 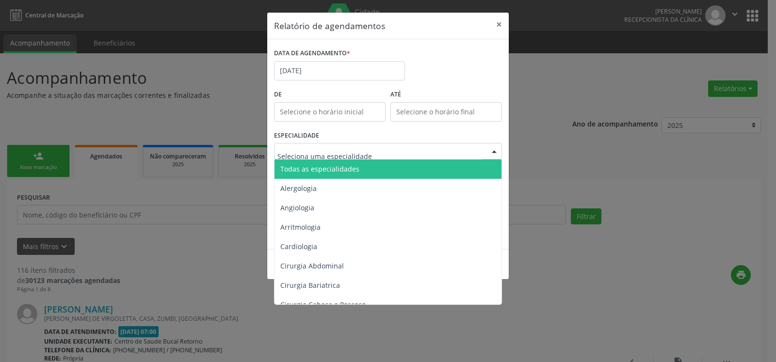 I want to click on span: Todas as especialidades, so click(x=319, y=169).